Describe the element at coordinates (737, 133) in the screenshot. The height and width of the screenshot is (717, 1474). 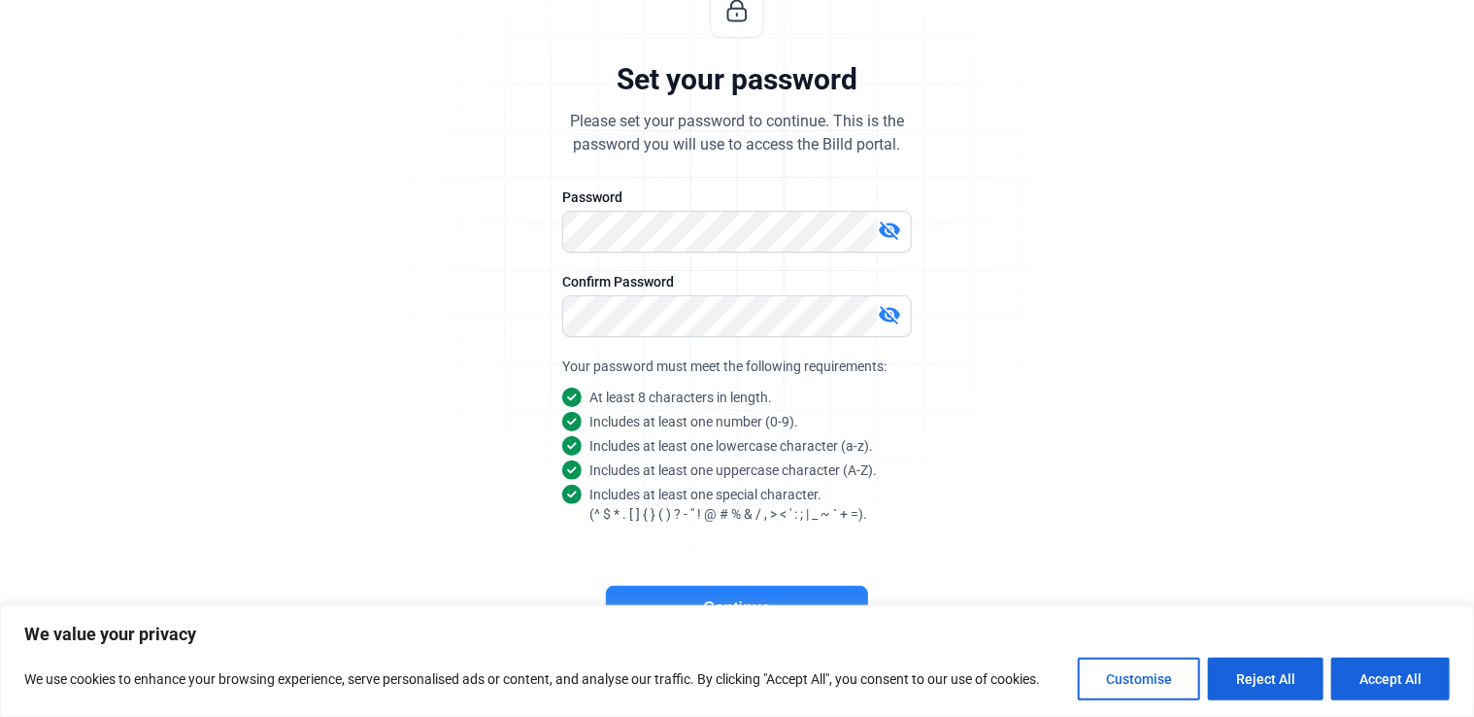
I see `div: Please set your password to continue. This is the password you will use to access the Billd portal.` at that location.